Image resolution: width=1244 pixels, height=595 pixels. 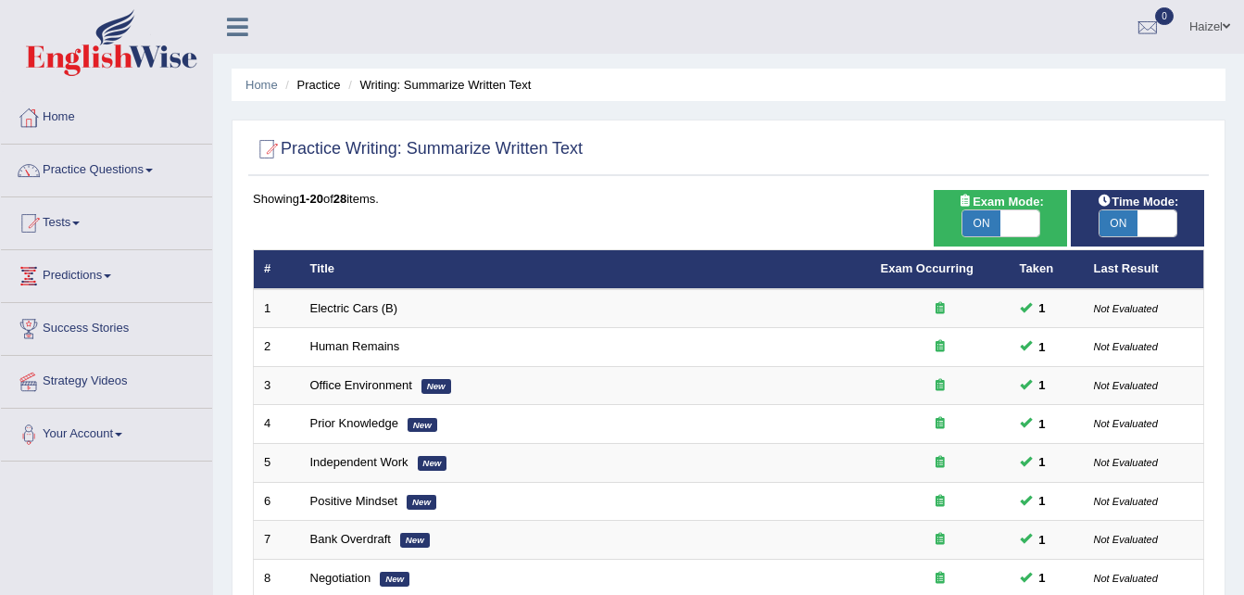 I want to click on a: Office Environment, so click(x=361, y=384).